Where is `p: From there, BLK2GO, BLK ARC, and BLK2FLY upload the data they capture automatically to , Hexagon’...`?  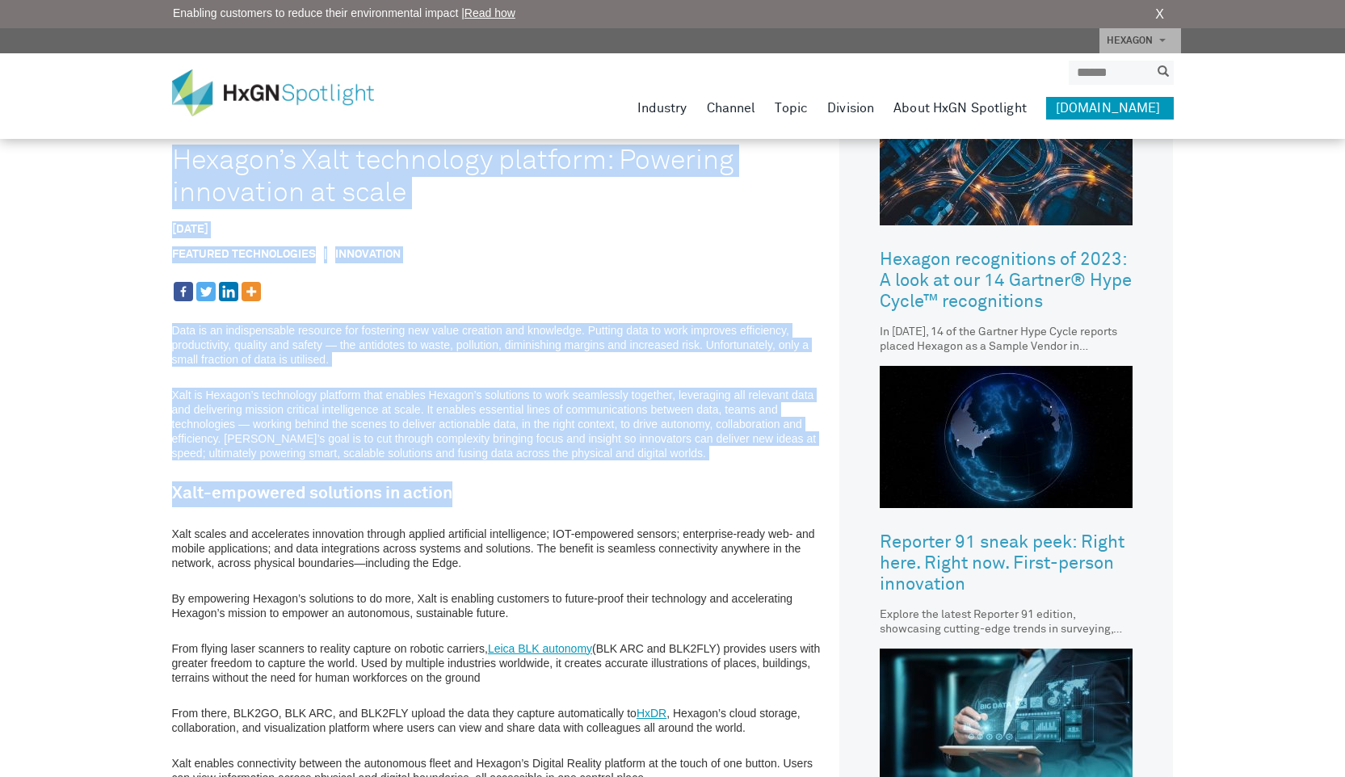
p: From there, BLK2GO, BLK ARC, and BLK2FLY upload the data they capture automatically to , Hexagon’... is located at coordinates (502, 721).